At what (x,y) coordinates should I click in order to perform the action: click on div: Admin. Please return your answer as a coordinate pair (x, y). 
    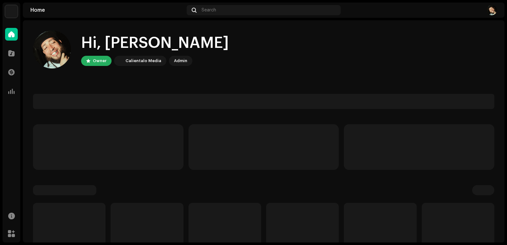
    Looking at the image, I should click on (181, 61).